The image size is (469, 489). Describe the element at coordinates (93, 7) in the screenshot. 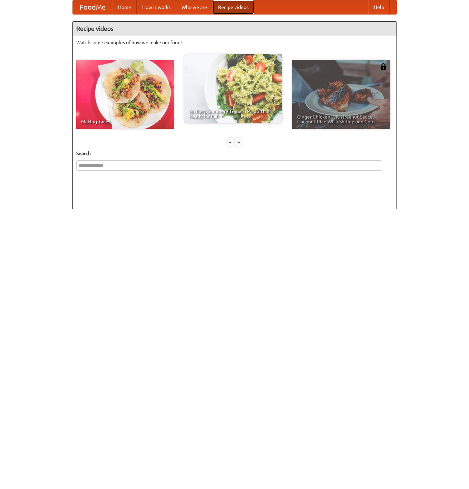

I see `a: FoodMe` at that location.